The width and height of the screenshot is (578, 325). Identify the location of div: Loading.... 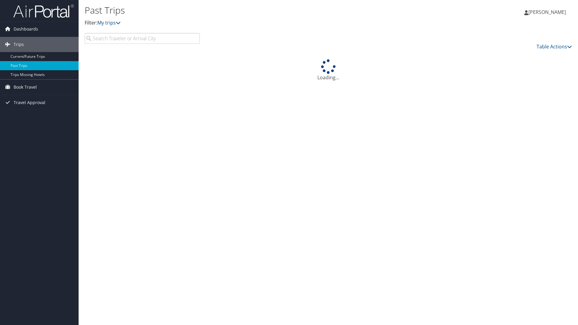
(329, 70).